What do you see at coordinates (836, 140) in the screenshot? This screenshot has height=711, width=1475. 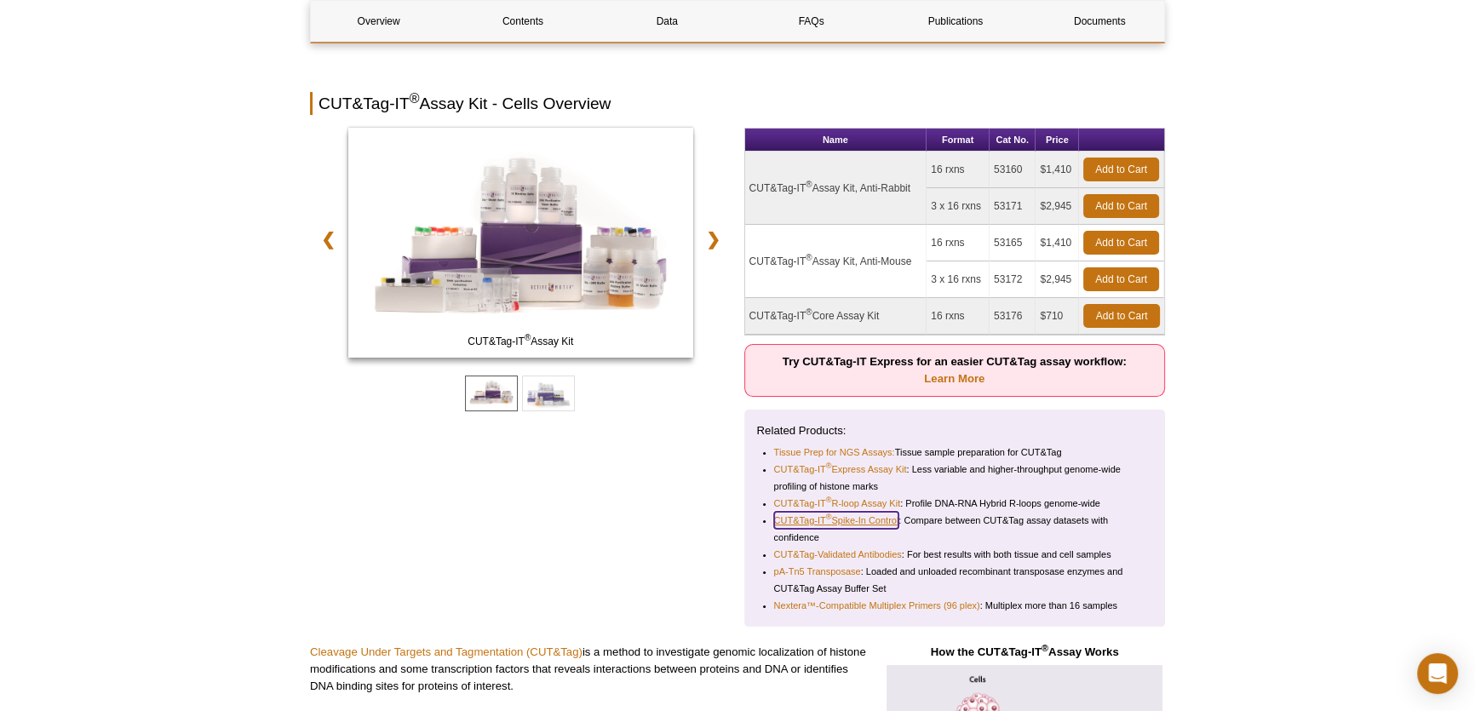 I see `th: Name` at bounding box center [836, 140].